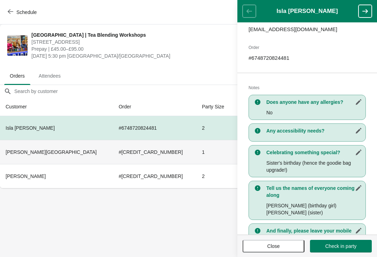  What do you see at coordinates (314, 112) in the screenshot?
I see `p: No` at bounding box center [314, 112].